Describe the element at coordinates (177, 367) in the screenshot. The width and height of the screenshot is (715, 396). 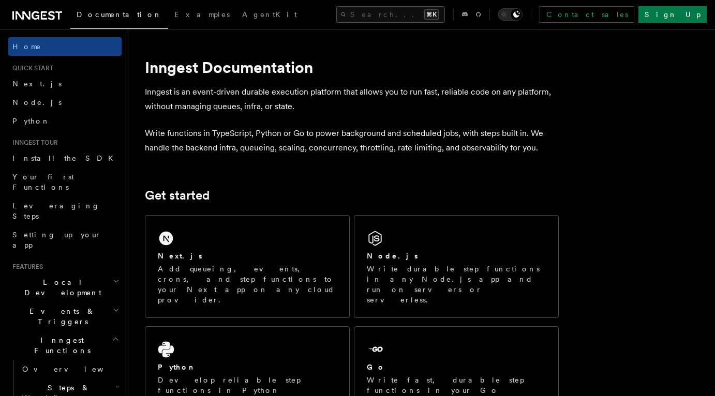
I see `h2: Python` at that location.